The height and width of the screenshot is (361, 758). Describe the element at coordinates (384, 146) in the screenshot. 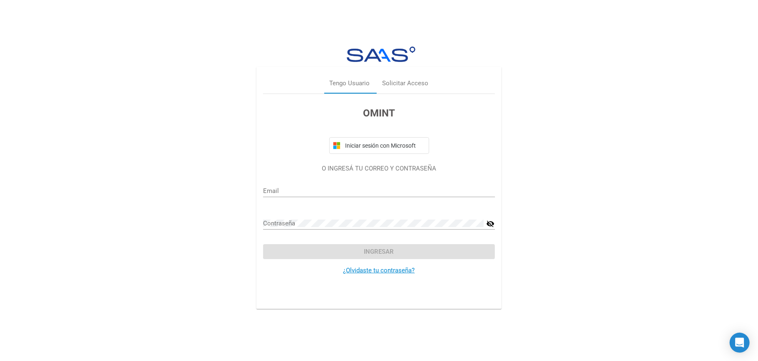

I see `span: Iniciar sesión con Microsoft` at that location.